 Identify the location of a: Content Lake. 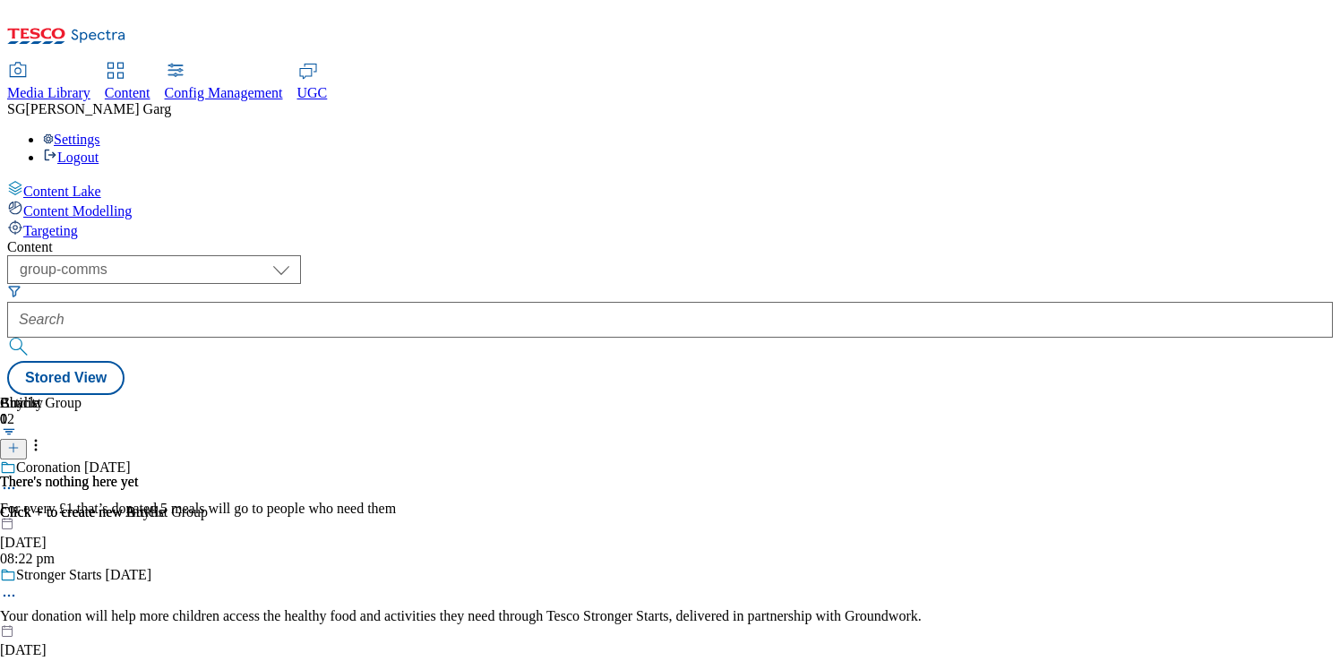
(670, 190).